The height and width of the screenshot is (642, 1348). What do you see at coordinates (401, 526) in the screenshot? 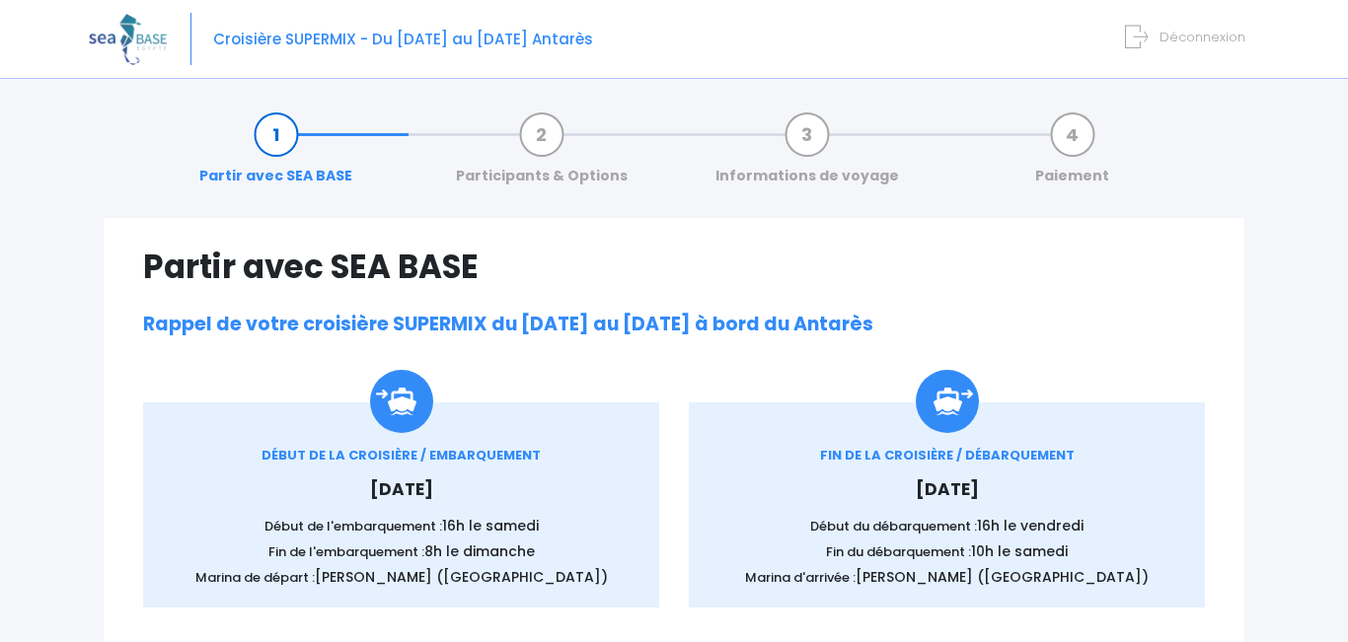
I see `p: Début de l'embarquement :` at bounding box center [401, 526].